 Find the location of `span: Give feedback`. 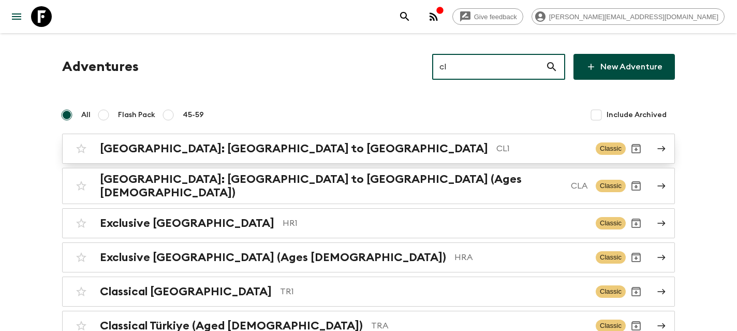

span: Give feedback is located at coordinates (495, 17).